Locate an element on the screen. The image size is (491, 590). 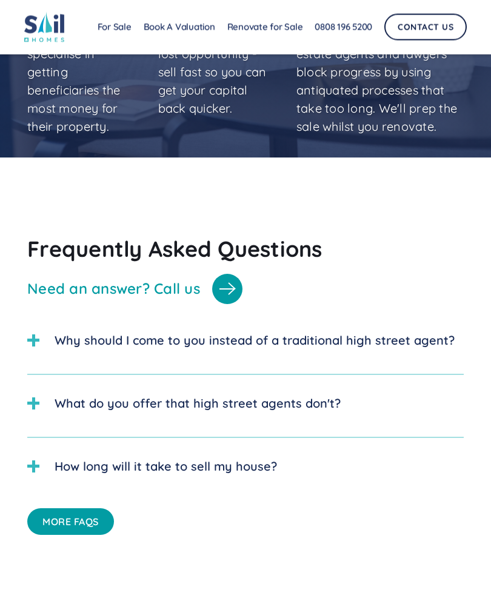
img: sail home logo colored is located at coordinates (44, 27).